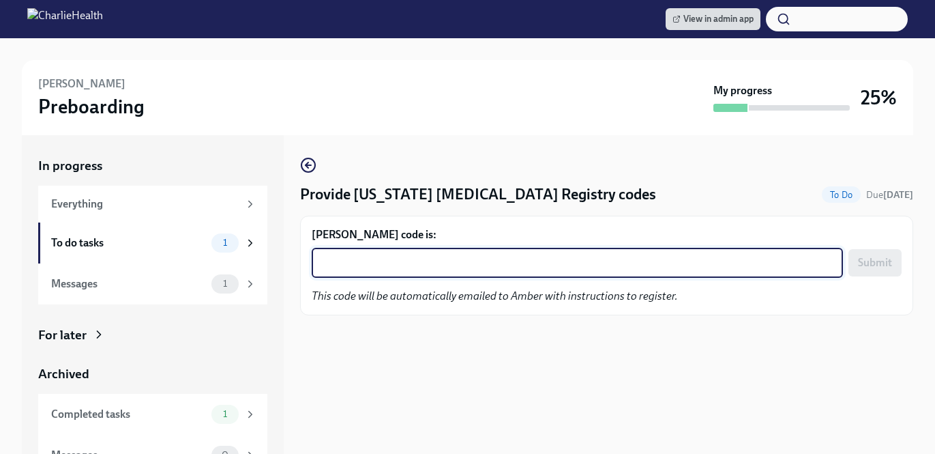  What do you see at coordinates (145, 204) in the screenshot?
I see `div: Everything` at bounding box center [145, 204].